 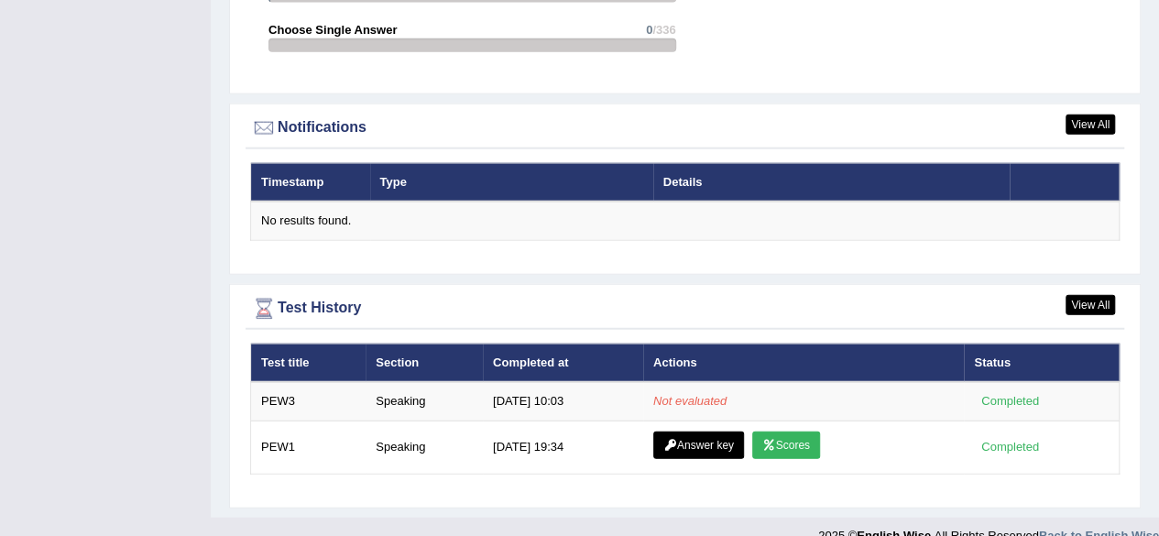 I want to click on td: PEW1, so click(x=309, y=447).